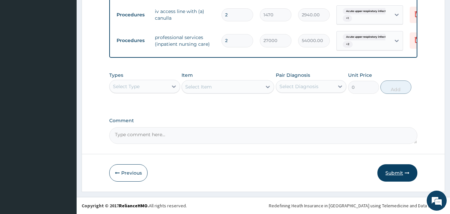 The width and height of the screenshot is (450, 214). What do you see at coordinates (133, 205) in the screenshot?
I see `a: RelianceHMO` at bounding box center [133, 205].